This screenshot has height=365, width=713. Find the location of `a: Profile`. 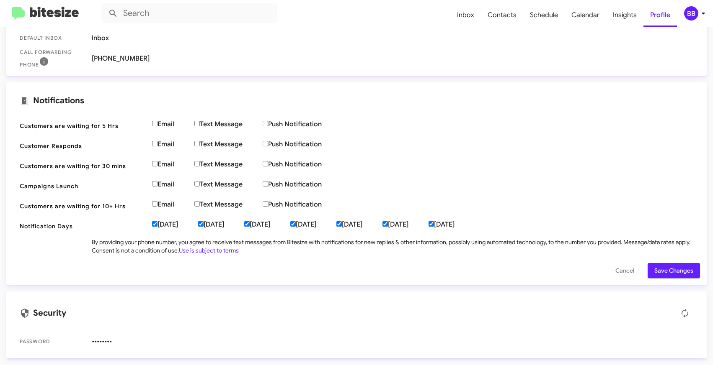

a: Profile is located at coordinates (660, 15).